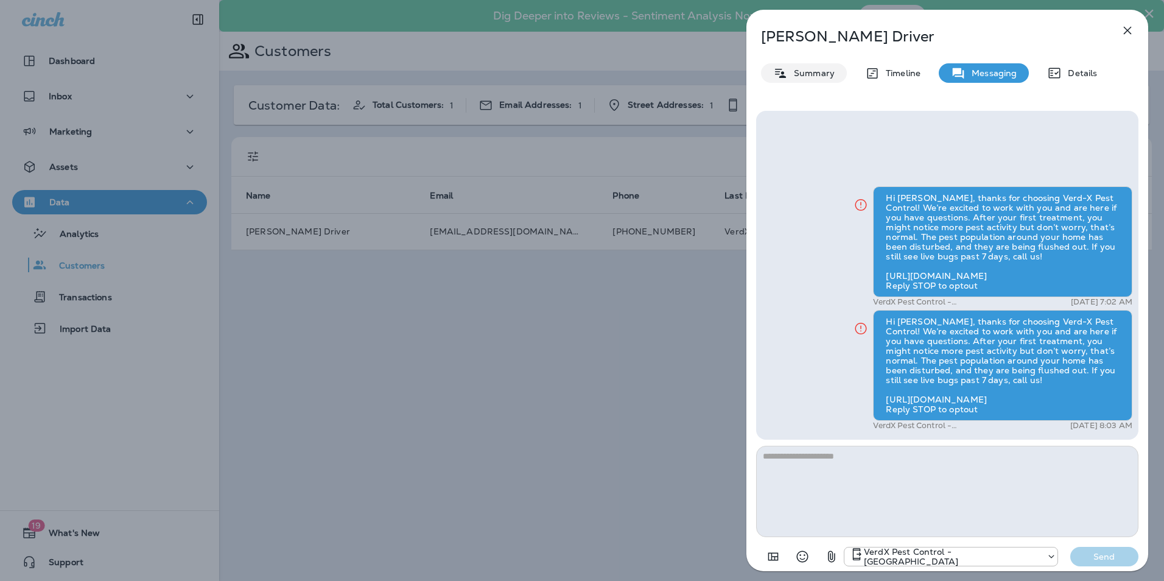 This screenshot has height=581, width=1164. I want to click on p: Summary, so click(811, 73).